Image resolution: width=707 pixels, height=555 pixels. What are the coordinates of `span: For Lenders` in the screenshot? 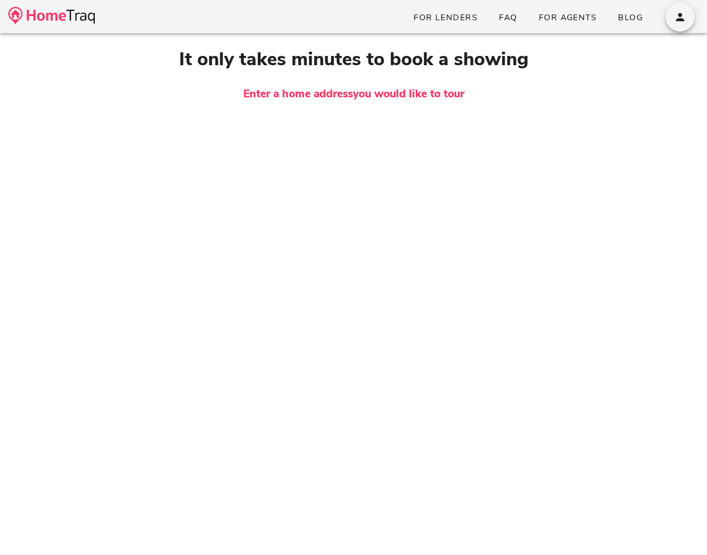 It's located at (445, 18).